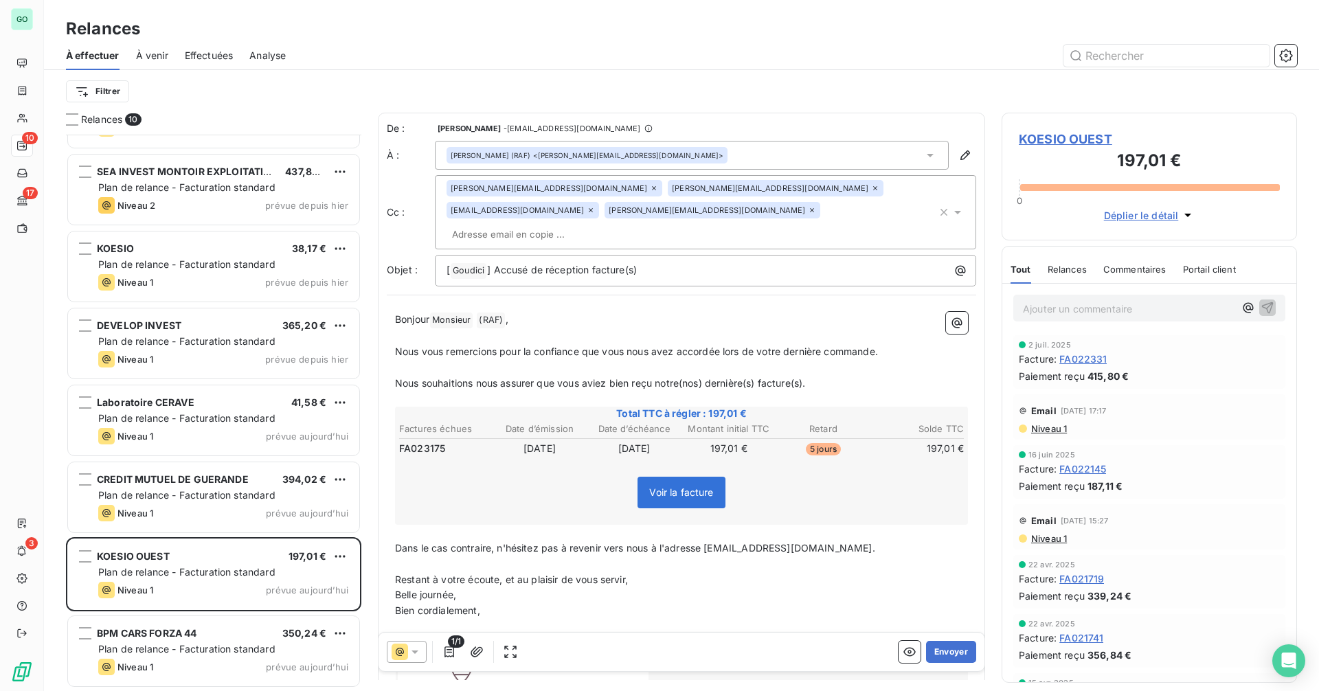  Describe the element at coordinates (1209, 269) in the screenshot. I see `span: Portail client` at that location.